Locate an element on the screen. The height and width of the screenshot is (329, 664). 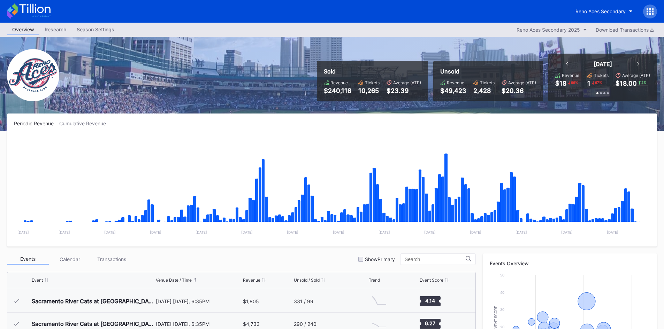
div: Download Transactions is located at coordinates (625, 30).